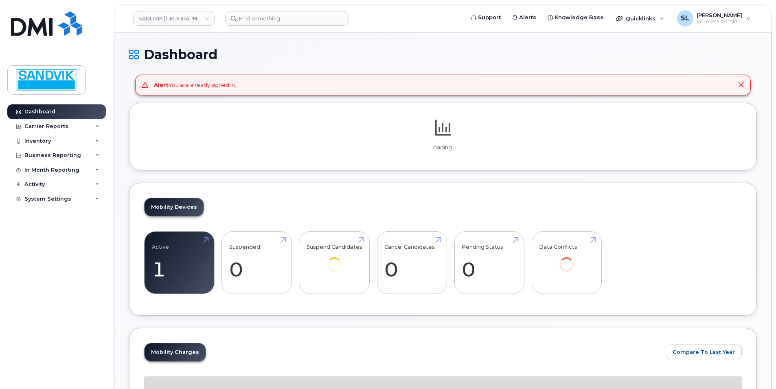 The image size is (776, 389). What do you see at coordinates (567, 259) in the screenshot?
I see `a: Data Conflicts` at bounding box center [567, 259].